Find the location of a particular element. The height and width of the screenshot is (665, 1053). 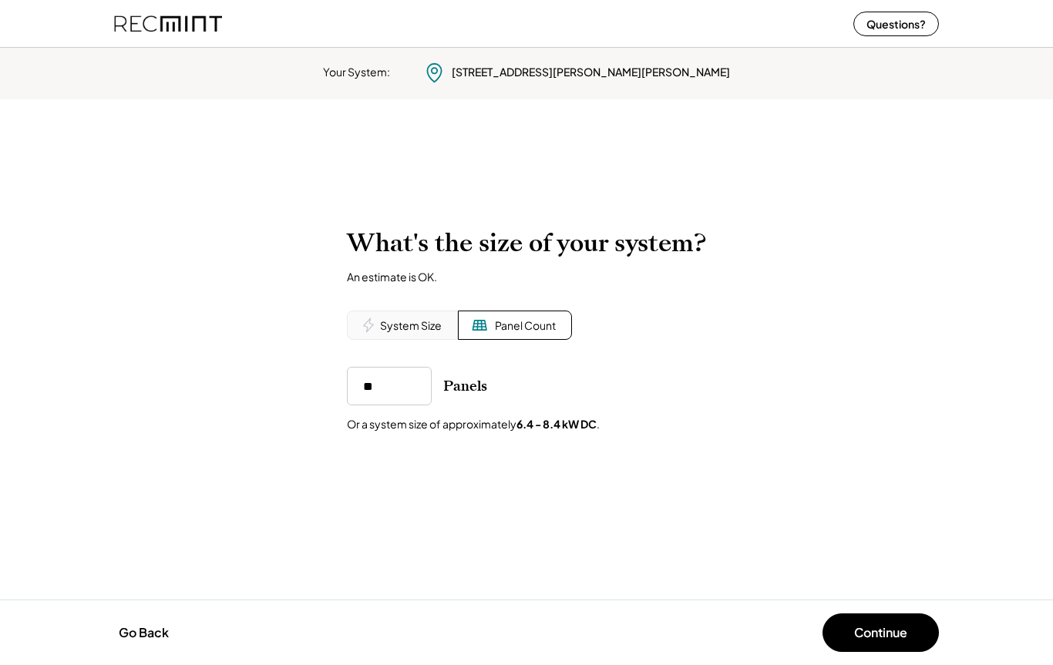

button: Questions? is located at coordinates (896, 24).